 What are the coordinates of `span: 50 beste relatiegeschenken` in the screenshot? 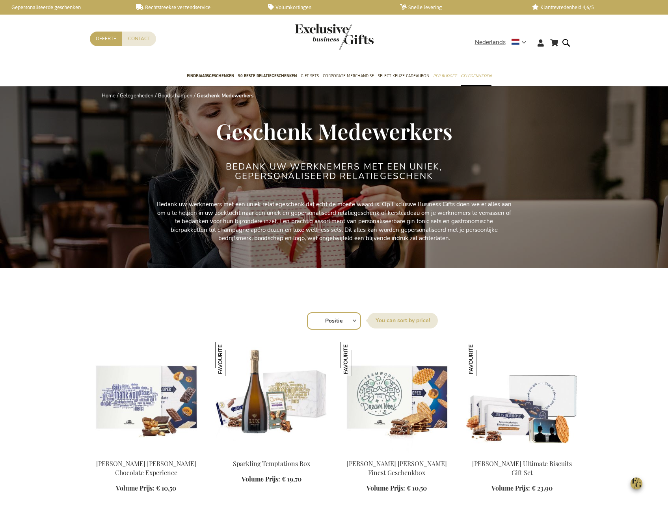 It's located at (267, 76).